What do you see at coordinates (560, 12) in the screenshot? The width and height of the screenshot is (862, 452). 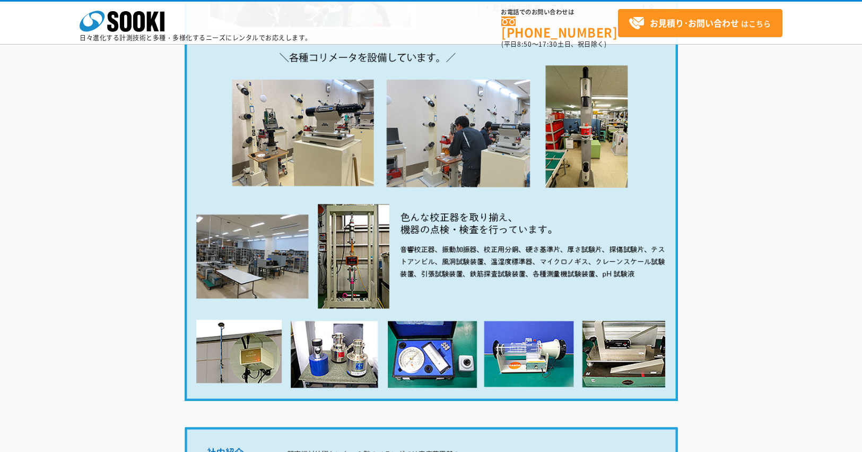 I see `span: お電話でのお問い合わせは` at bounding box center [560, 12].